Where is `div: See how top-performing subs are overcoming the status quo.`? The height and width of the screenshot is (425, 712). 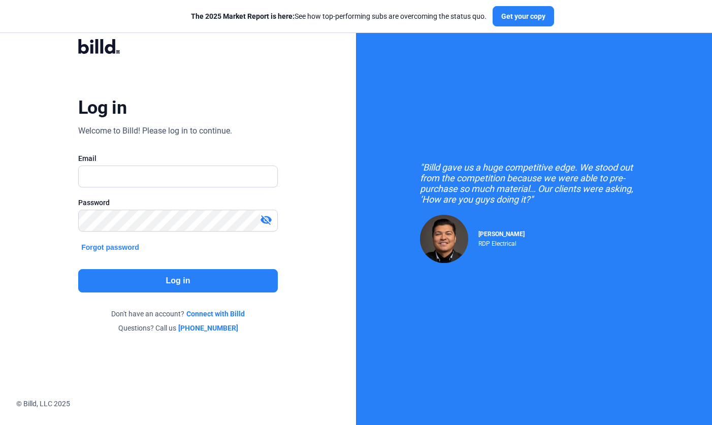 div: See how top-performing subs are overcoming the status quo. is located at coordinates (339, 16).